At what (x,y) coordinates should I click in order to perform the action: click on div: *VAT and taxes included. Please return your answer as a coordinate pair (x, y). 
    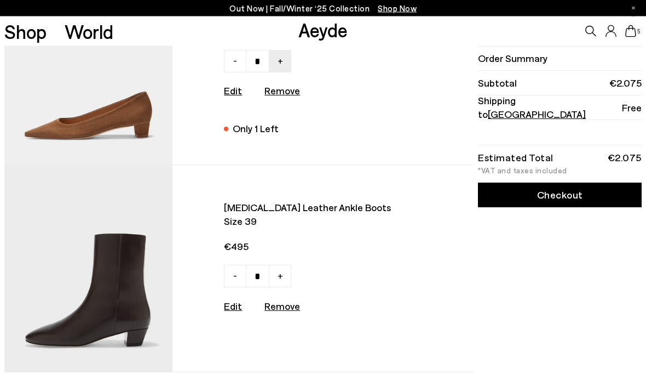
    Looking at the image, I should click on (560, 170).